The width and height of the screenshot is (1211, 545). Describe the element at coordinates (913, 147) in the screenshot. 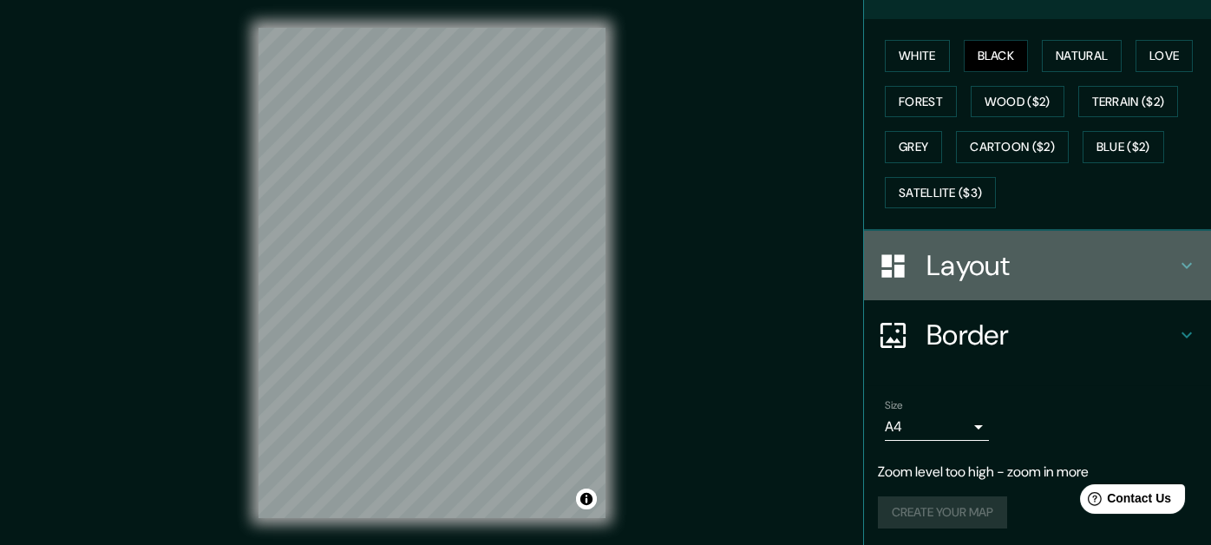

I see `button: Grey` at that location.